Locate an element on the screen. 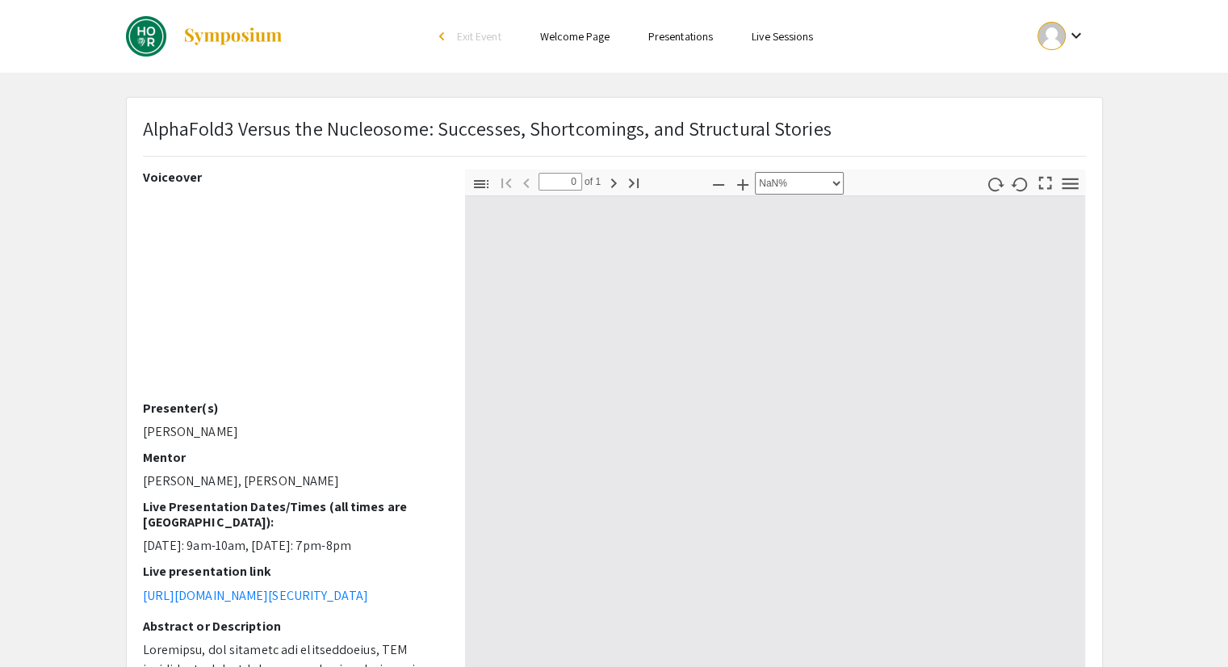  button: Previous Page is located at coordinates (526, 182).